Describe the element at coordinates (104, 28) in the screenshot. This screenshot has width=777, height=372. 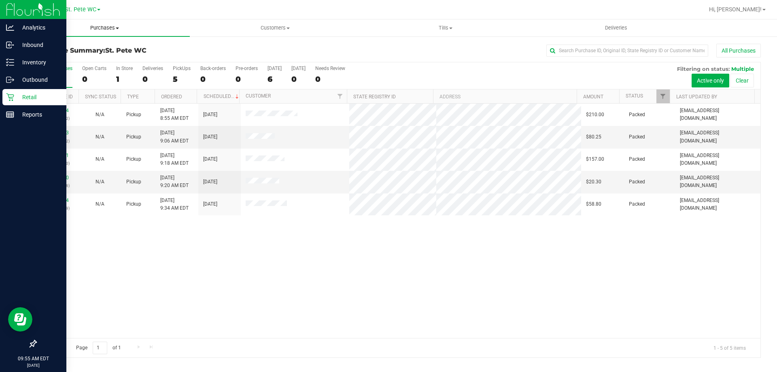
I see `span: Purchases` at that location.